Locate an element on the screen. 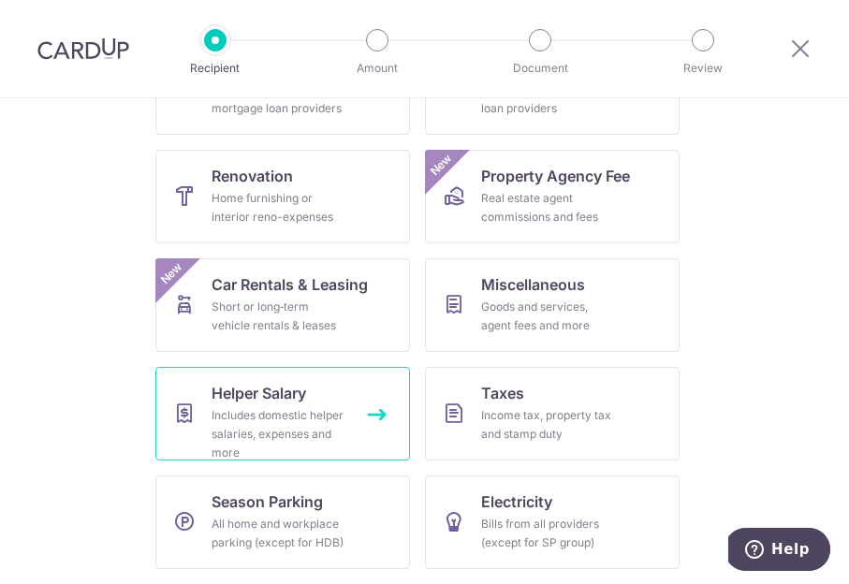 Image resolution: width=849 pixels, height=584 pixels. a: Season ParkingAll home and workplace parking (except for HDB) is located at coordinates (283, 522).